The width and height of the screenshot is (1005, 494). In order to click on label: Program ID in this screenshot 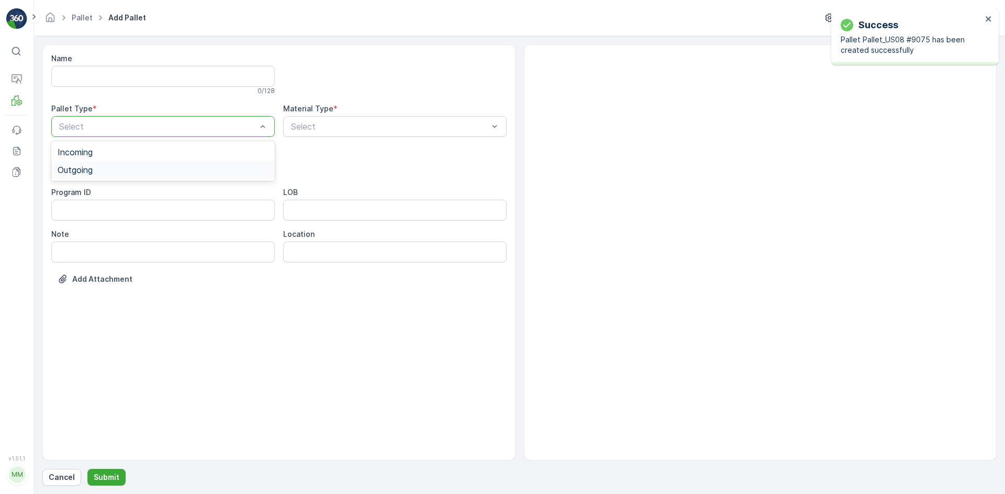, I will do `click(71, 192)`.